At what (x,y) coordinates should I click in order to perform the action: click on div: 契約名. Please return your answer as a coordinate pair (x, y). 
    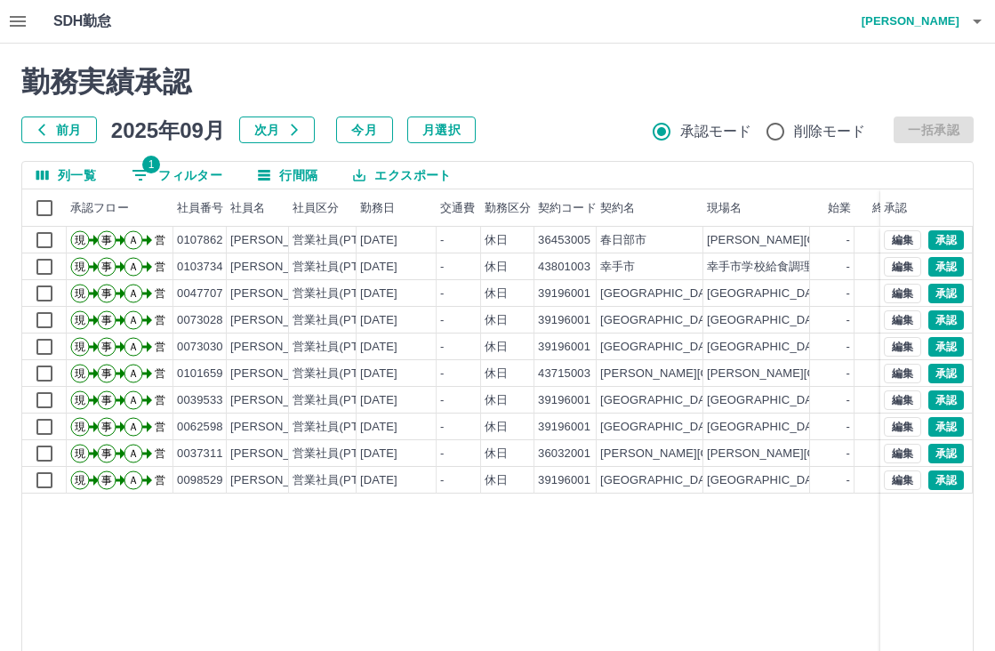
    Looking at the image, I should click on (617, 208).